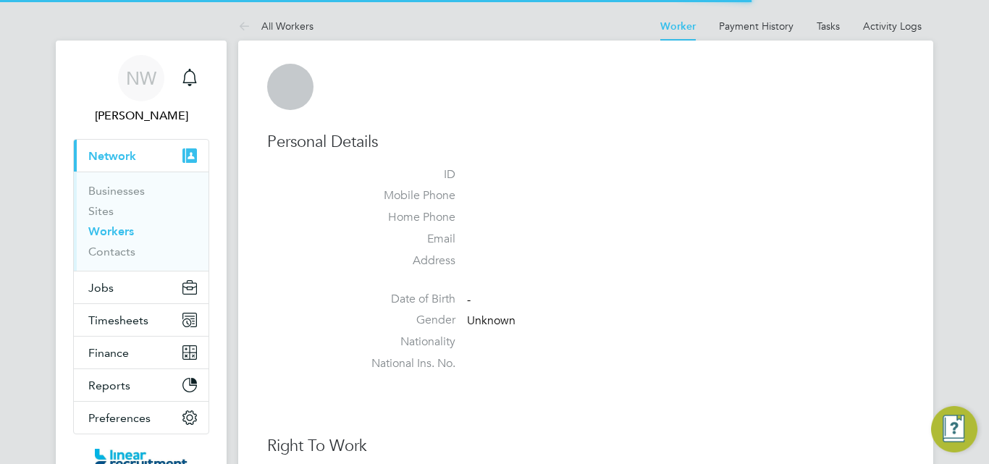  I want to click on a: Businesses, so click(117, 190).